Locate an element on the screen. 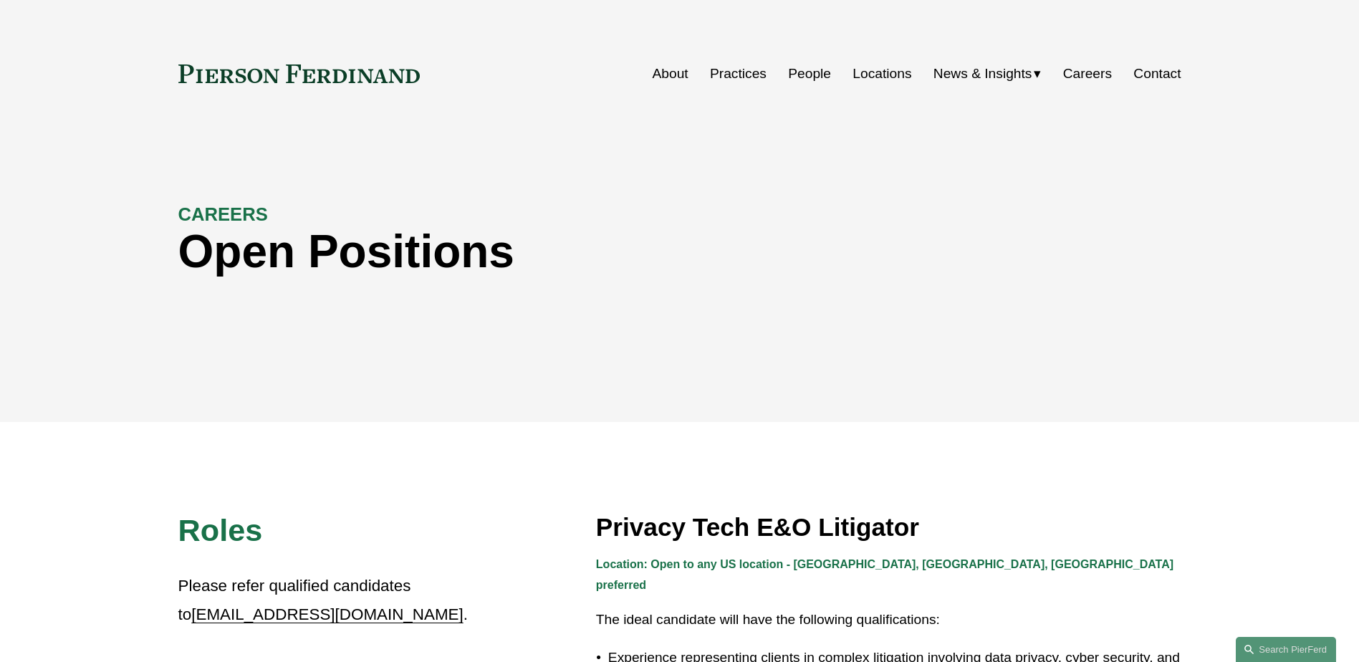 The height and width of the screenshot is (662, 1359). a: Contact is located at coordinates (1157, 74).